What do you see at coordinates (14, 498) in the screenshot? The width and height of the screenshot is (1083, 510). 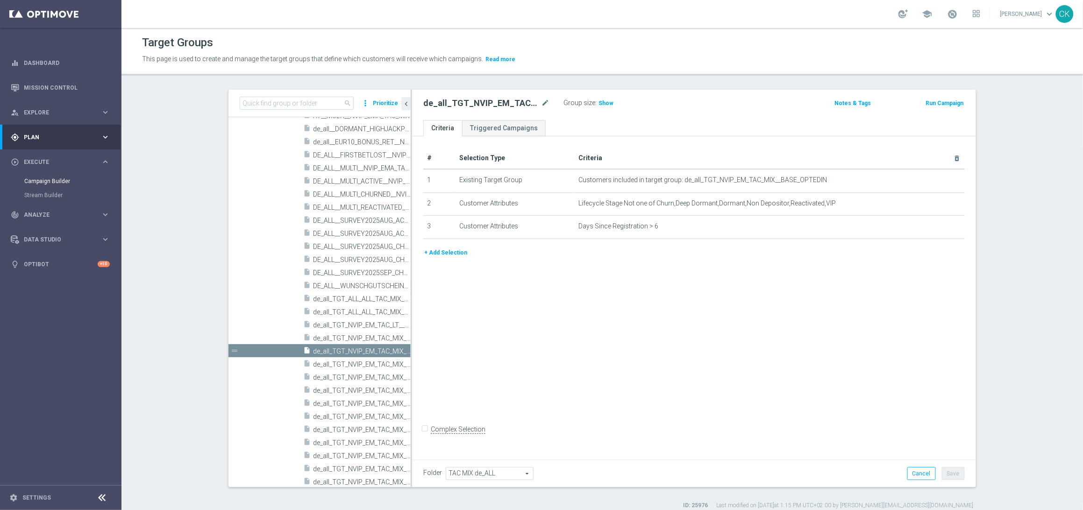 I see `i: settings` at bounding box center [14, 498].